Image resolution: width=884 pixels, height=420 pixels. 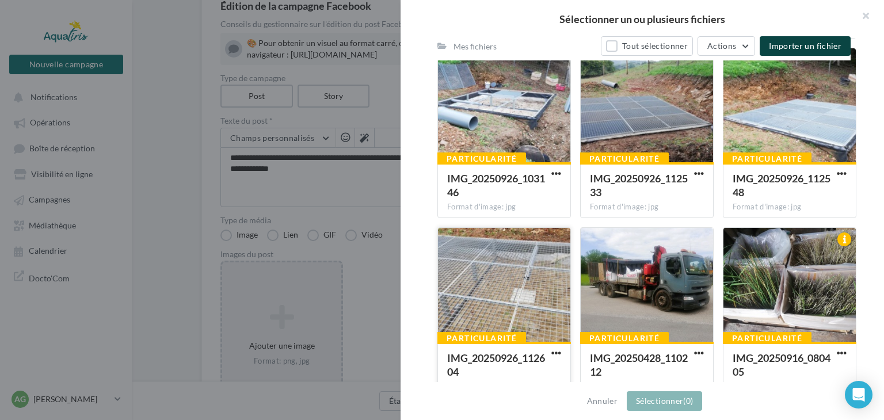 I want to click on div: Open Intercom Messenger, so click(x=858, y=395).